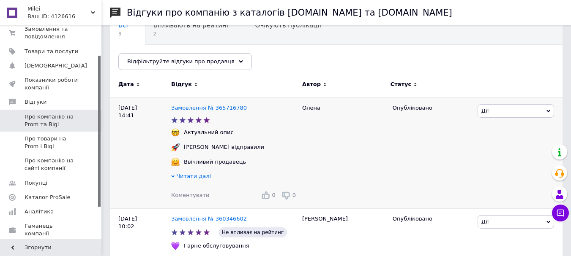 This screenshot has width=571, height=256. What do you see at coordinates (216, 246) in the screenshot?
I see `div: Гарне обслуговування` at bounding box center [216, 246].